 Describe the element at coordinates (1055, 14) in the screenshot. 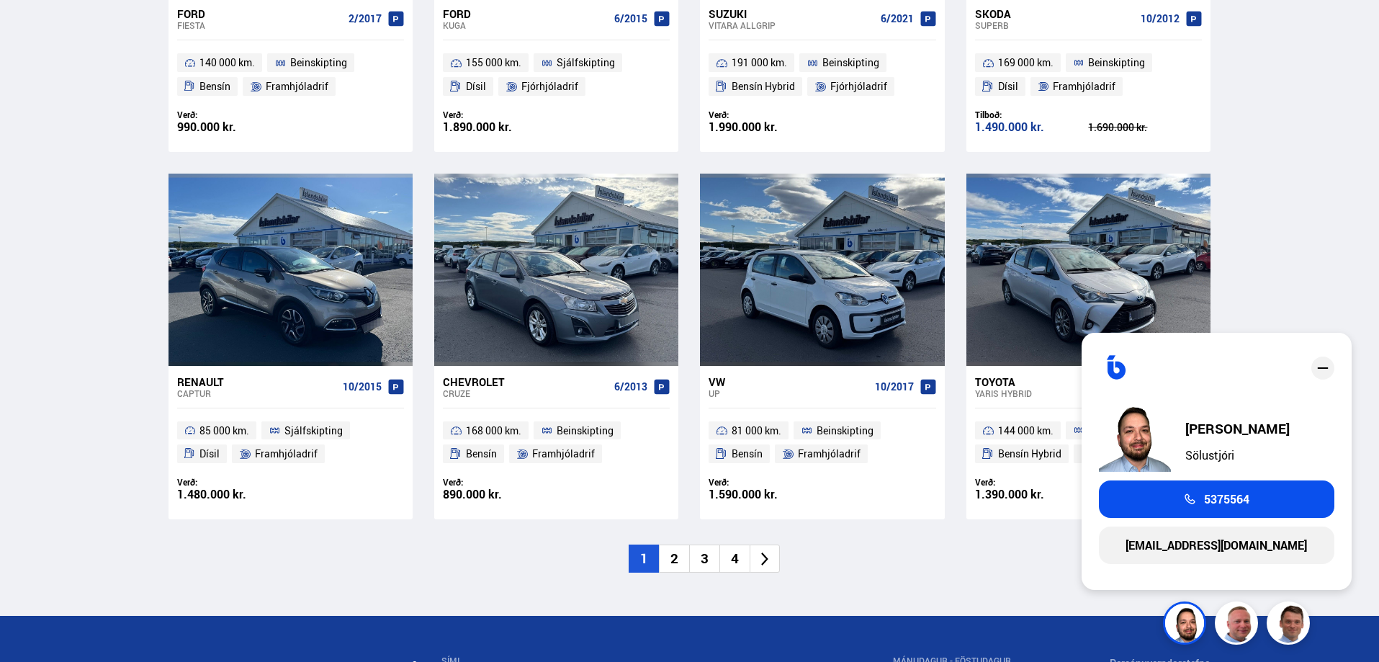

I see `div: Skoda` at that location.